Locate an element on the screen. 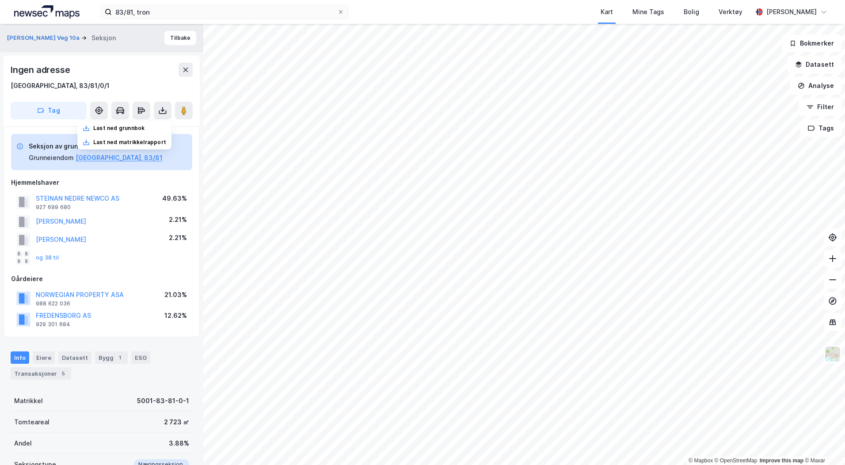 This screenshot has height=465, width=845. div: Last ned grunnbok is located at coordinates (119, 128).